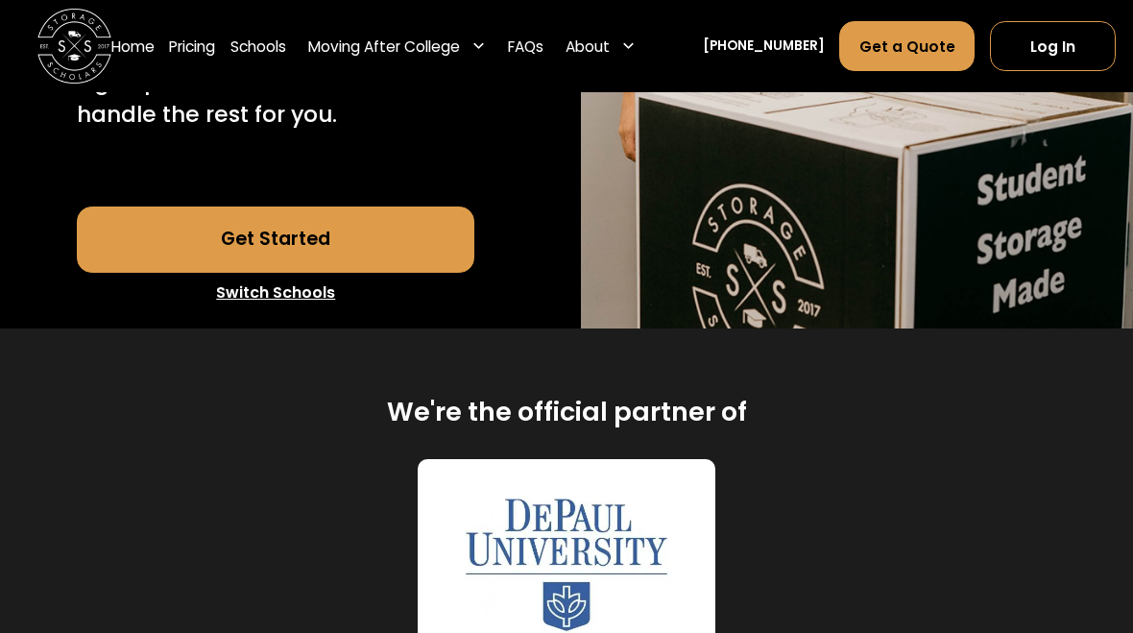  I want to click on a: FAQs, so click(525, 46).